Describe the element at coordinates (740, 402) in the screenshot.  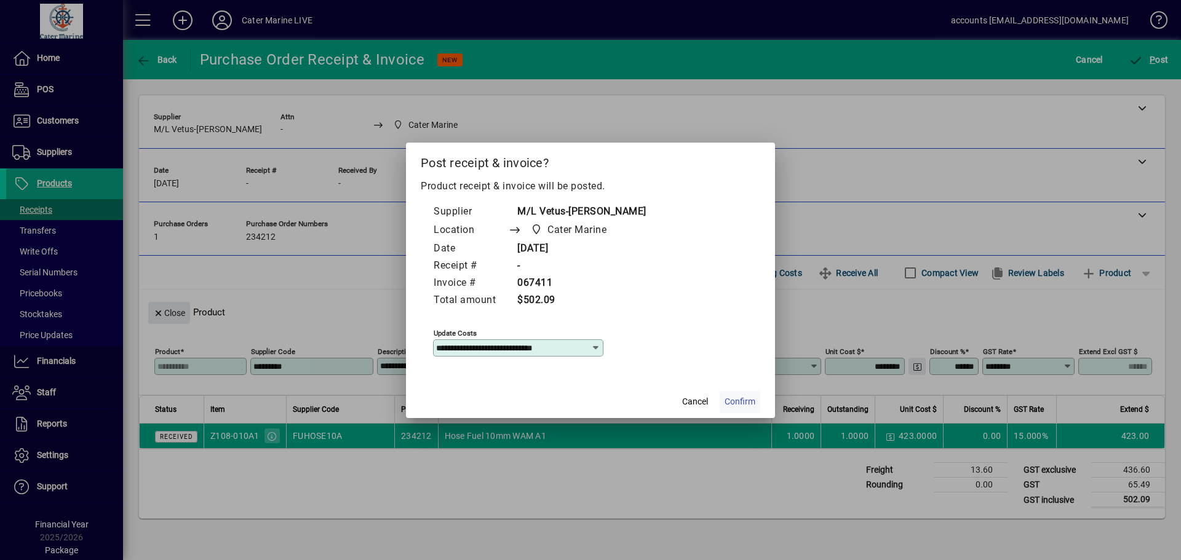
I see `button: Confirm` at that location.